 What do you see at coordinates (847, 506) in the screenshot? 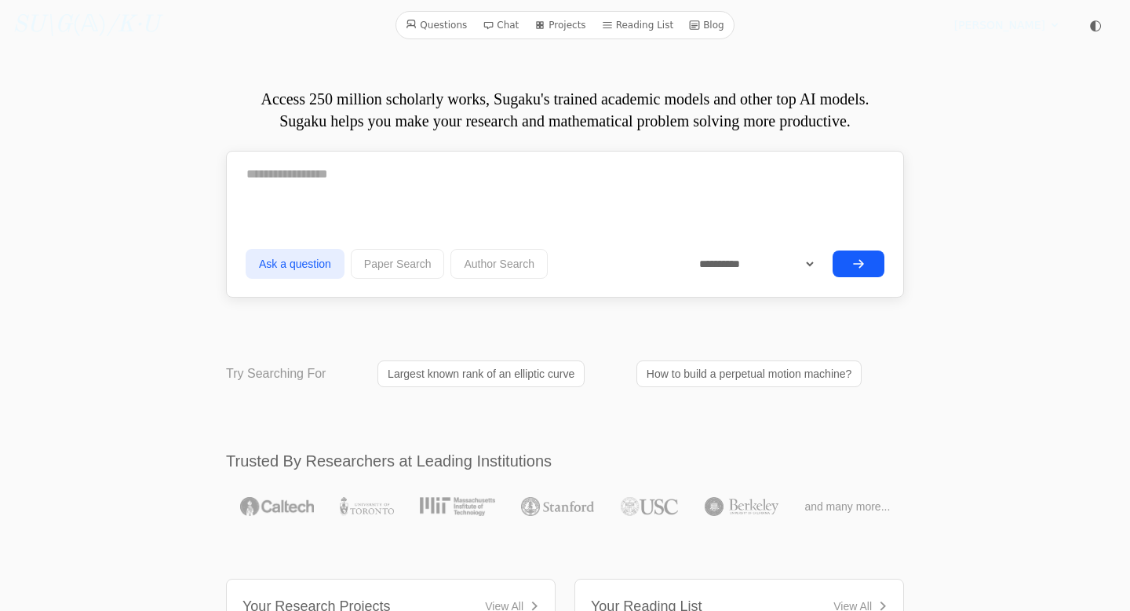
I see `span: and many more...` at bounding box center [847, 506].